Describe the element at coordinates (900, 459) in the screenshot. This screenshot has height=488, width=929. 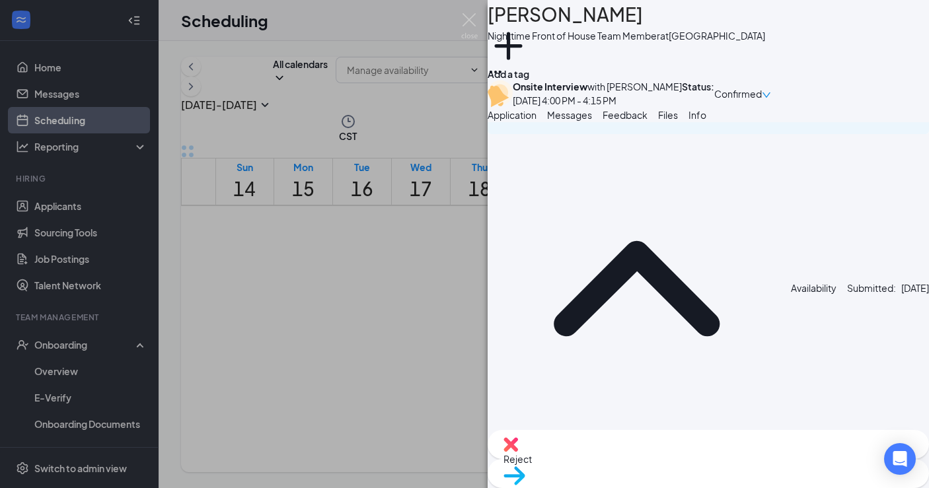
I see `div: Open Intercom Messenger` at that location.